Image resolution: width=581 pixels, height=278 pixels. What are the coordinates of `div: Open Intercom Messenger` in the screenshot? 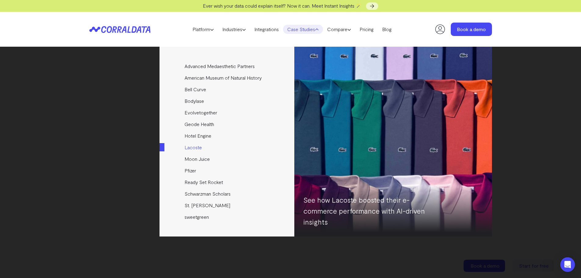 It's located at (568, 265).